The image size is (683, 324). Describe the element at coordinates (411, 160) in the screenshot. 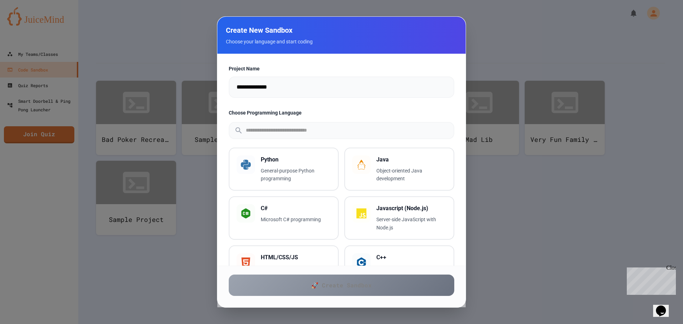

I see `h3: Java` at that location.